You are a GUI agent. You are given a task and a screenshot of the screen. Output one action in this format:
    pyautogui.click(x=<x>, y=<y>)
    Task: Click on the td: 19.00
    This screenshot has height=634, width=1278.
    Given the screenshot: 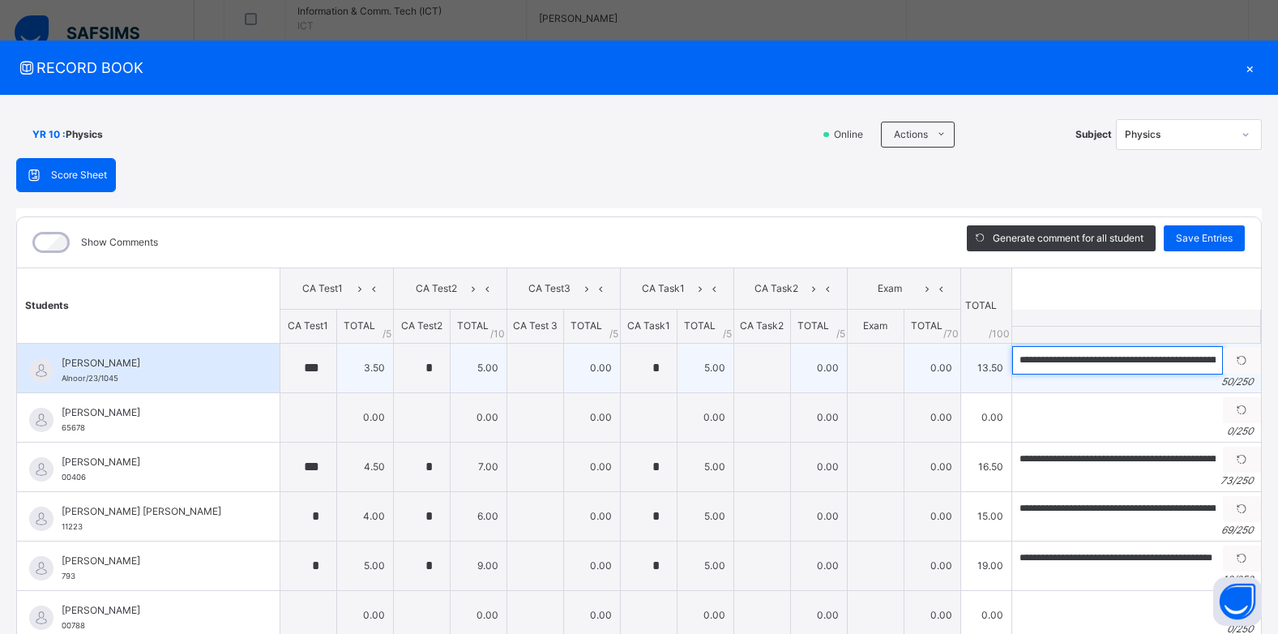 What is the action you would take?
    pyautogui.click(x=986, y=565)
    